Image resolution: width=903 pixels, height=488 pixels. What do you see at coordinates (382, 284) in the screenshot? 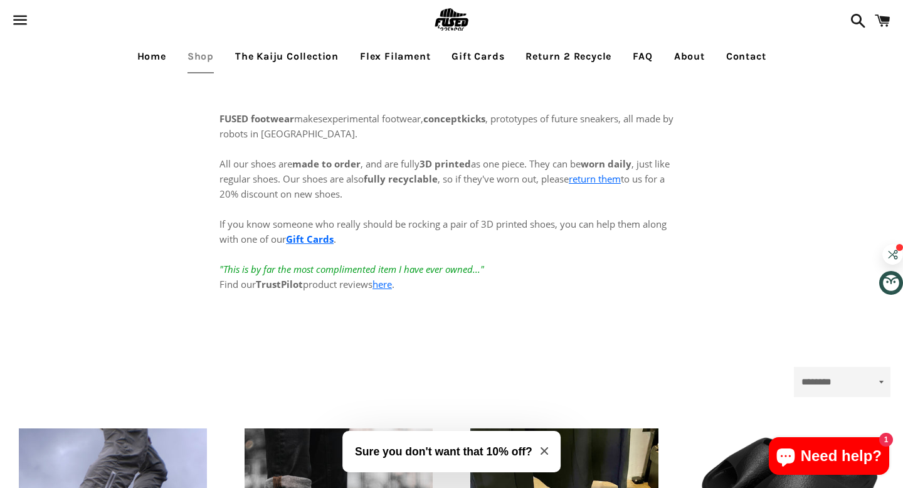
I see `a: here` at bounding box center [382, 284].